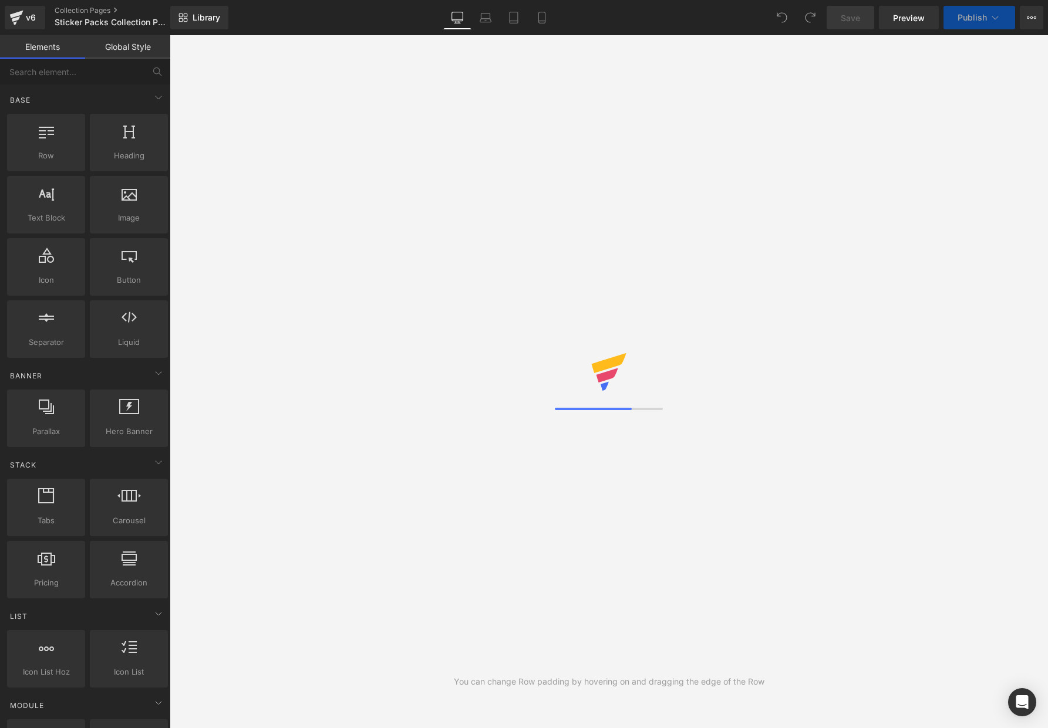 The image size is (1048, 728). Describe the element at coordinates (129, 583) in the screenshot. I see `span: Accordion` at that location.